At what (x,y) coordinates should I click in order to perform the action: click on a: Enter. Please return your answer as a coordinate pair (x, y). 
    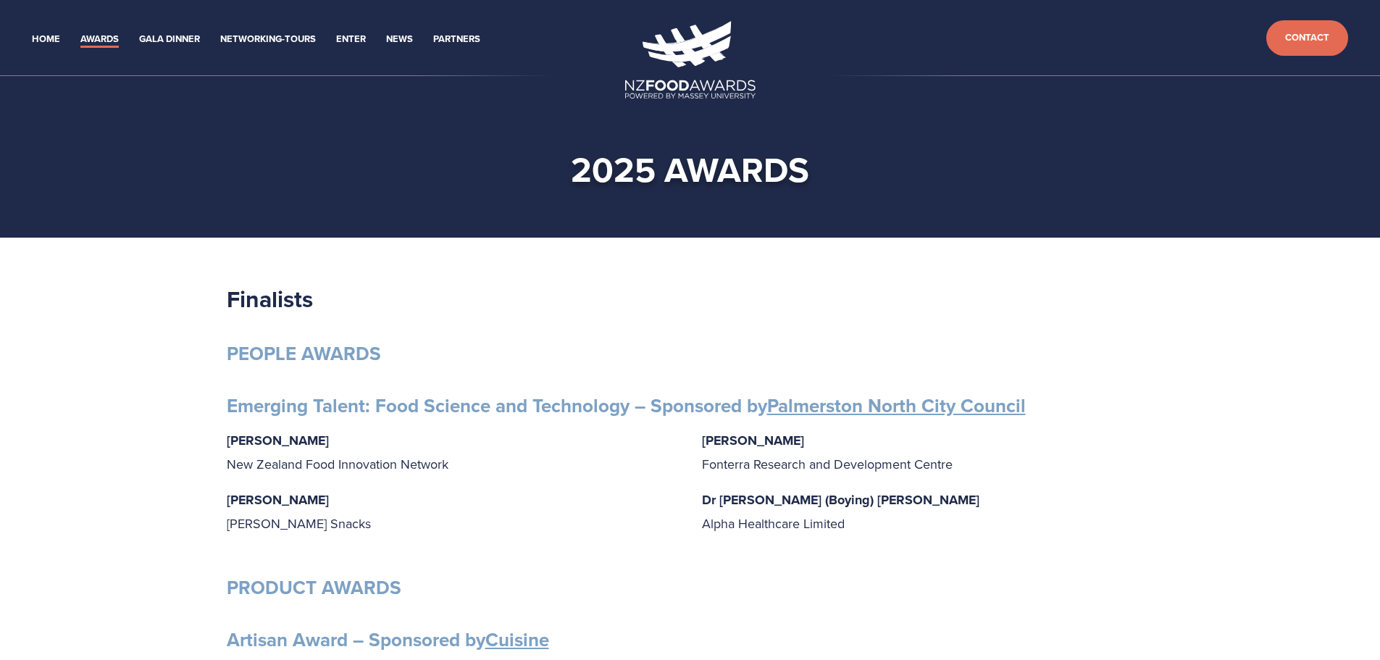
    Looking at the image, I should click on (351, 39).